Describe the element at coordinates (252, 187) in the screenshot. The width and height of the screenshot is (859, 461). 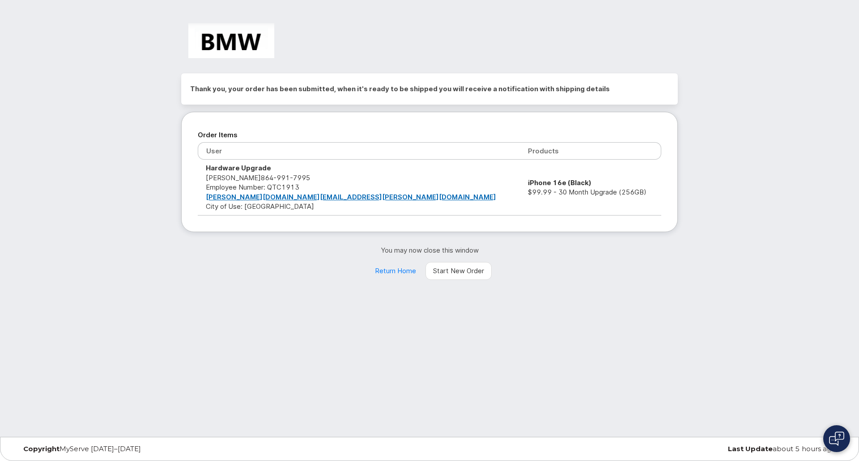
I see `span: Employee Number: QTC1913` at that location.